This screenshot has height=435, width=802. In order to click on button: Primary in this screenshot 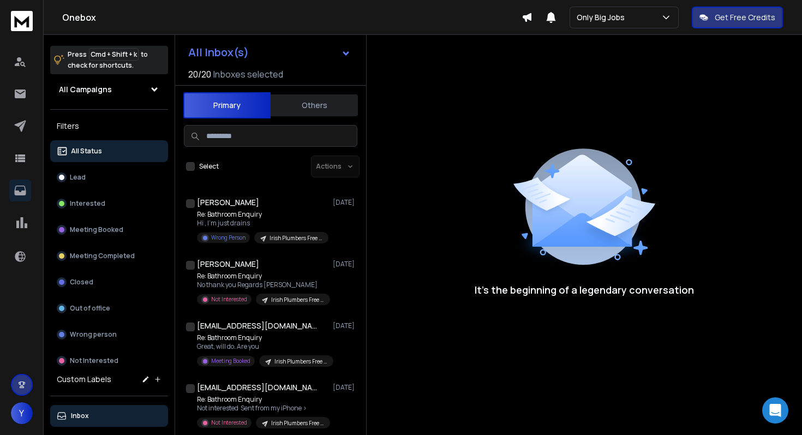, I will do `click(227, 105)`.